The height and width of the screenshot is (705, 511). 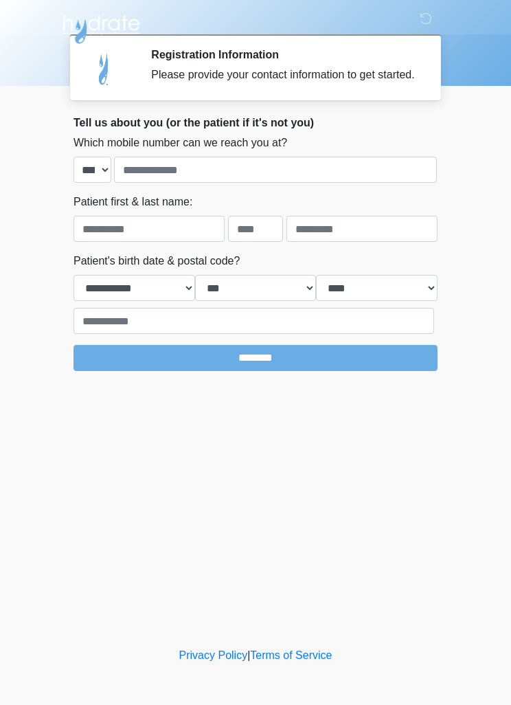 What do you see at coordinates (101, 27) in the screenshot?
I see `img: Hydrate IV Bar - Scottsdale Logo` at bounding box center [101, 27].